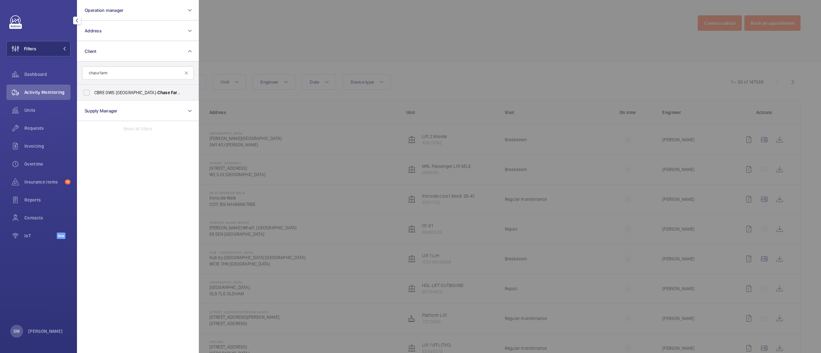  Describe the element at coordinates (47, 92) in the screenshot. I see `span: Activity Monitoring` at that location.